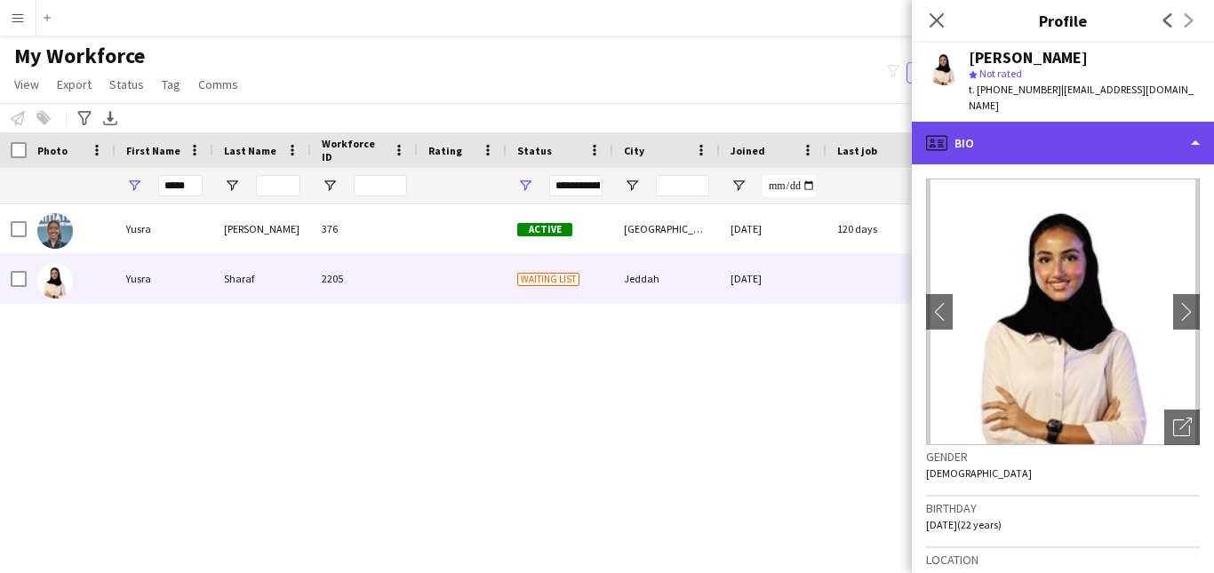 The height and width of the screenshot is (573, 1214). I want to click on app-action-btn: Export XLSX, so click(110, 118).